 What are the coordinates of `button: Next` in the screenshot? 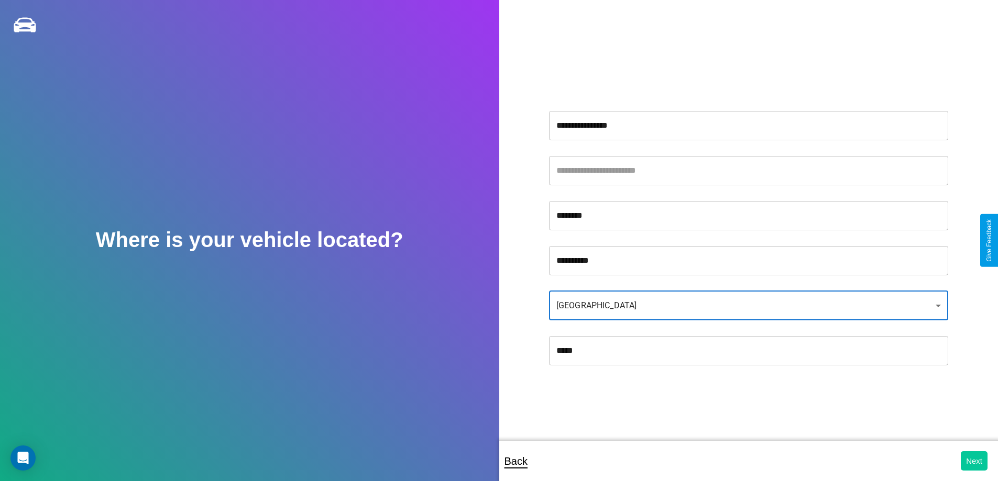 It's located at (974, 461).